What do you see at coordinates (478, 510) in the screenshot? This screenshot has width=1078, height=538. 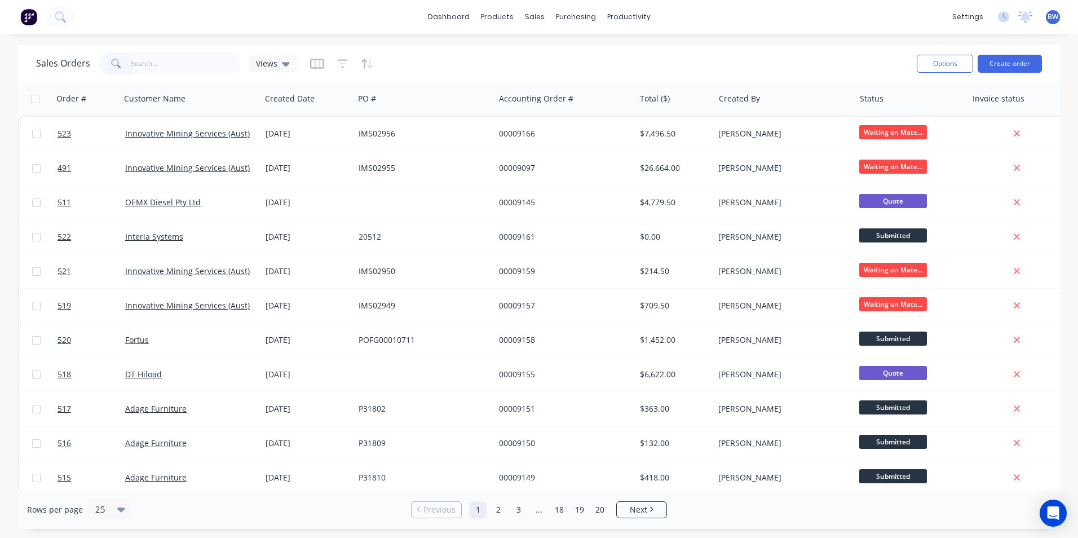 I see `a: Page 1 is your current page` at bounding box center [478, 510].